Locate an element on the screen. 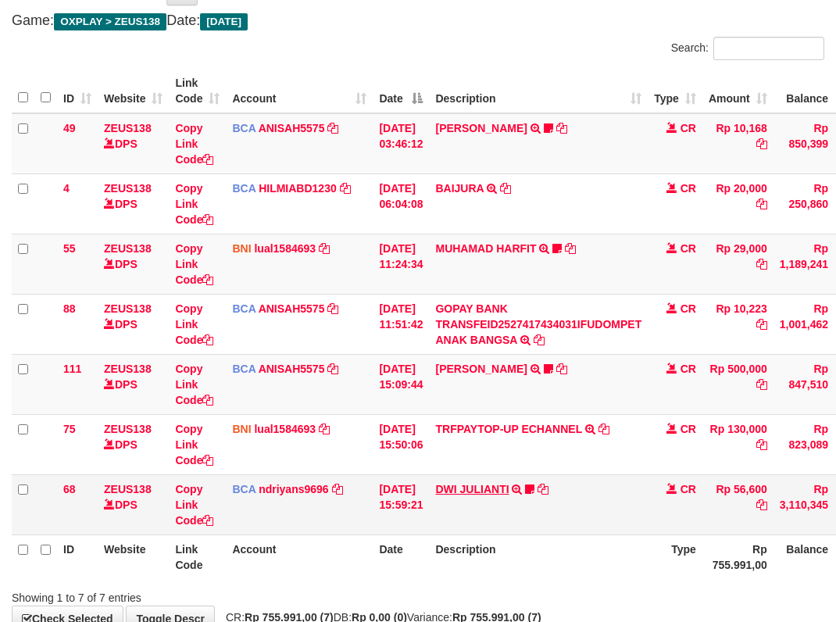 This screenshot has height=622, width=836. a: Copy KAREN ADELIN MARTH to clipboard is located at coordinates (562, 369).